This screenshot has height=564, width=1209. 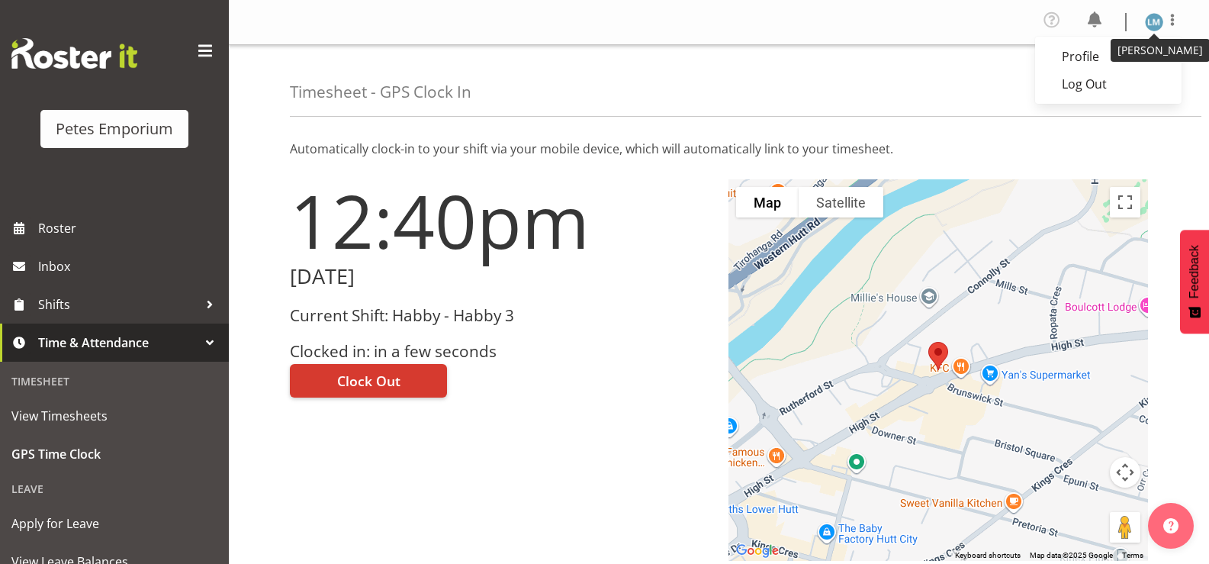 What do you see at coordinates (114, 454) in the screenshot?
I see `a: GPS Time Clock` at bounding box center [114, 454].